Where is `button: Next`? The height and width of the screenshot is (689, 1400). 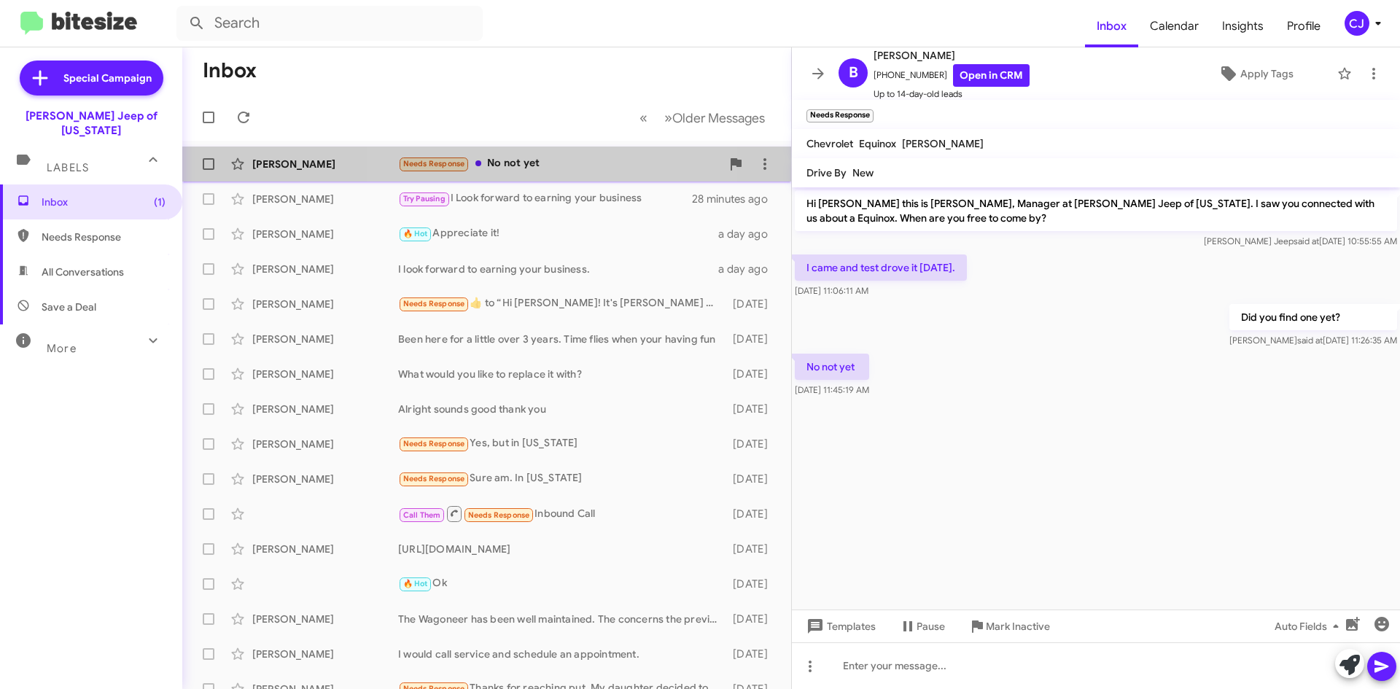
button: Next is located at coordinates (715, 117).